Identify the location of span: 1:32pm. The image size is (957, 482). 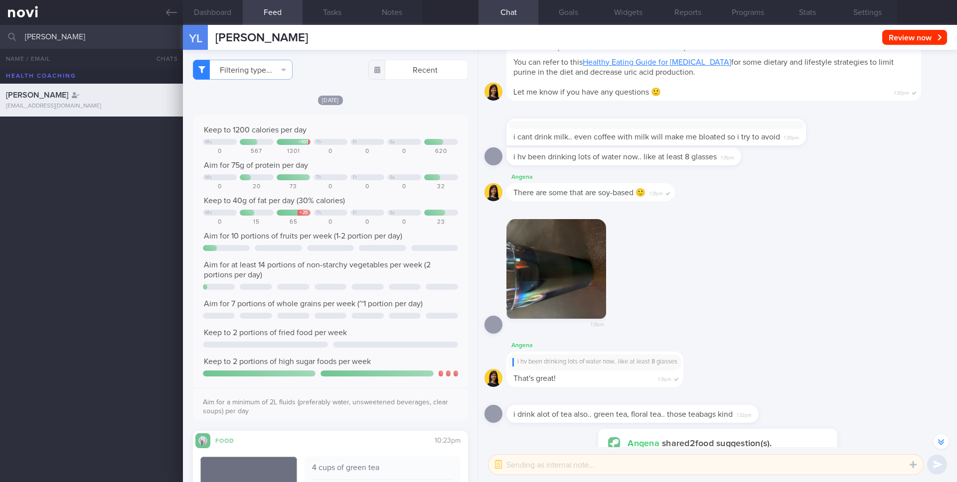
(744, 414).